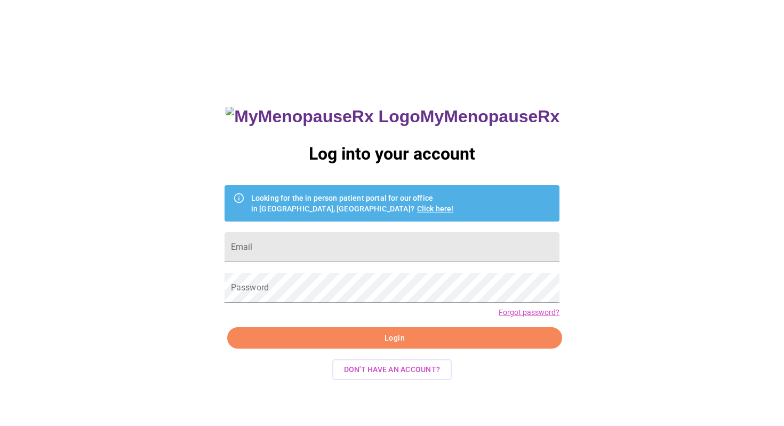  Describe the element at coordinates (392, 369) in the screenshot. I see `span: Don't have an account?` at that location.